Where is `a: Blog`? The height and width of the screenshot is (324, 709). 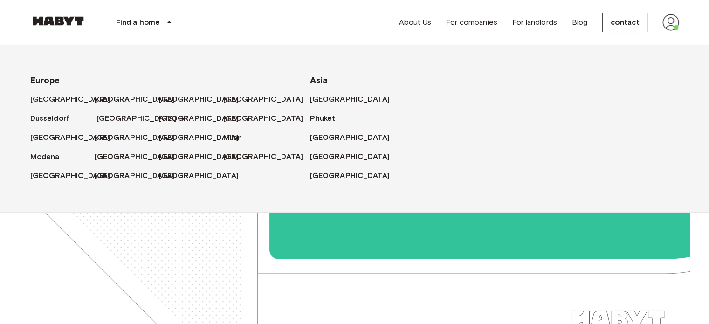
a: Blog is located at coordinates (580, 22).